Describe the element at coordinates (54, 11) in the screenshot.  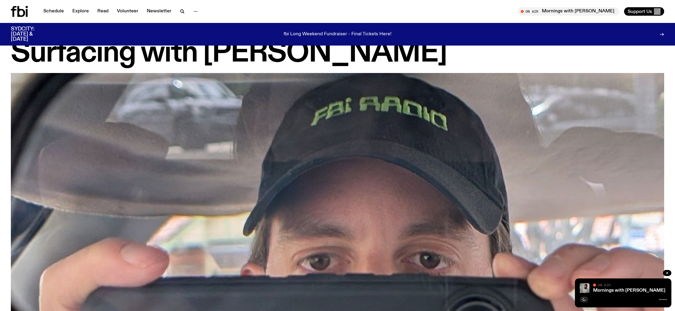
I see `a: Schedule` at that location.